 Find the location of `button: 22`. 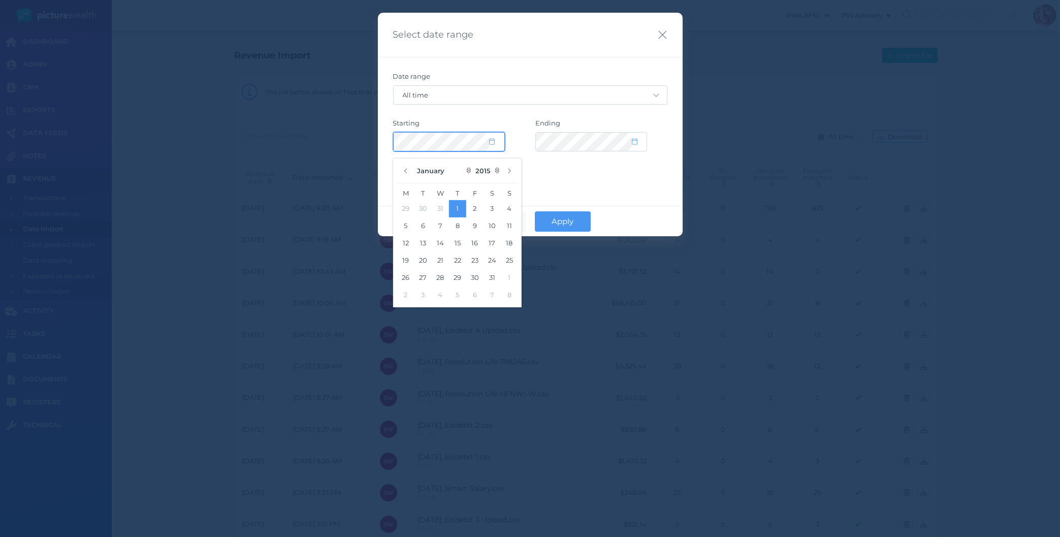

button: 22 is located at coordinates (457, 260).